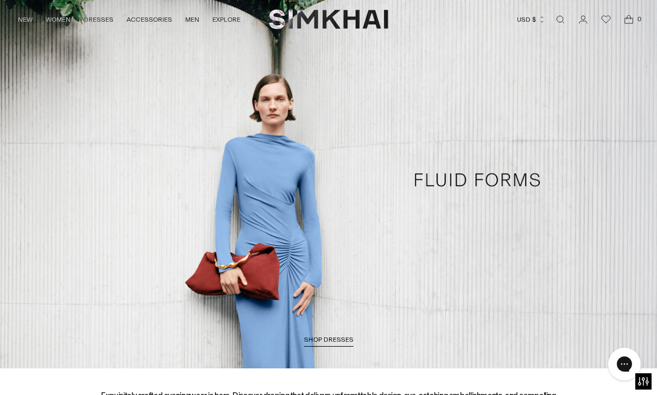  What do you see at coordinates (149, 20) in the screenshot?
I see `a: ACCESSORIES` at bounding box center [149, 20].